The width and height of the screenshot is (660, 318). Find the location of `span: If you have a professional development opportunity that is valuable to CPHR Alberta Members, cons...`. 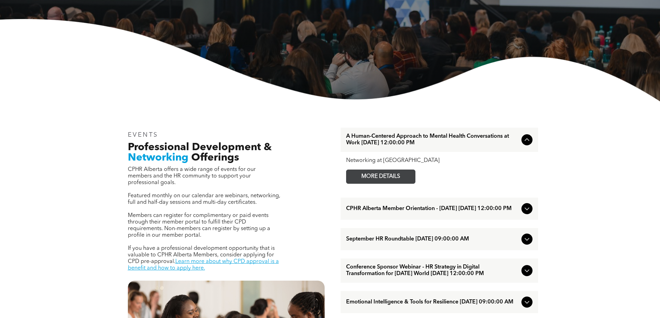

span: If you have a professional development opportunity that is valuable to CPHR Alberta Members, cons... is located at coordinates (201, 255).